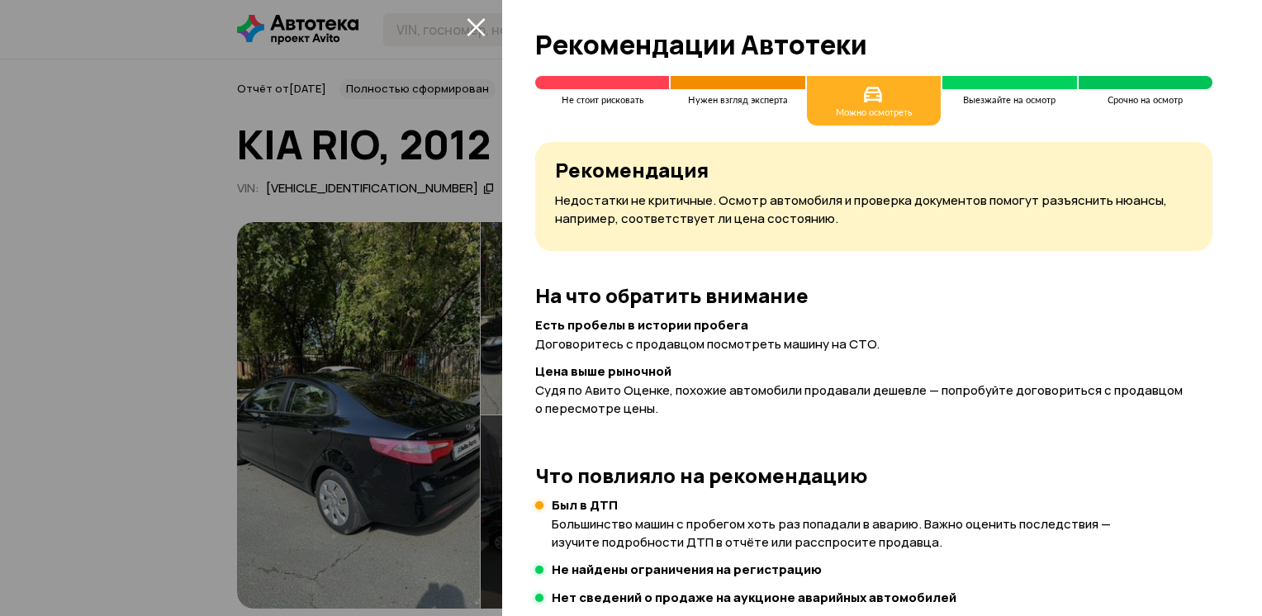 This screenshot has width=1262, height=616. What do you see at coordinates (874, 325) in the screenshot?
I see `h4: Есть пробелы в истории пробега` at bounding box center [874, 325].